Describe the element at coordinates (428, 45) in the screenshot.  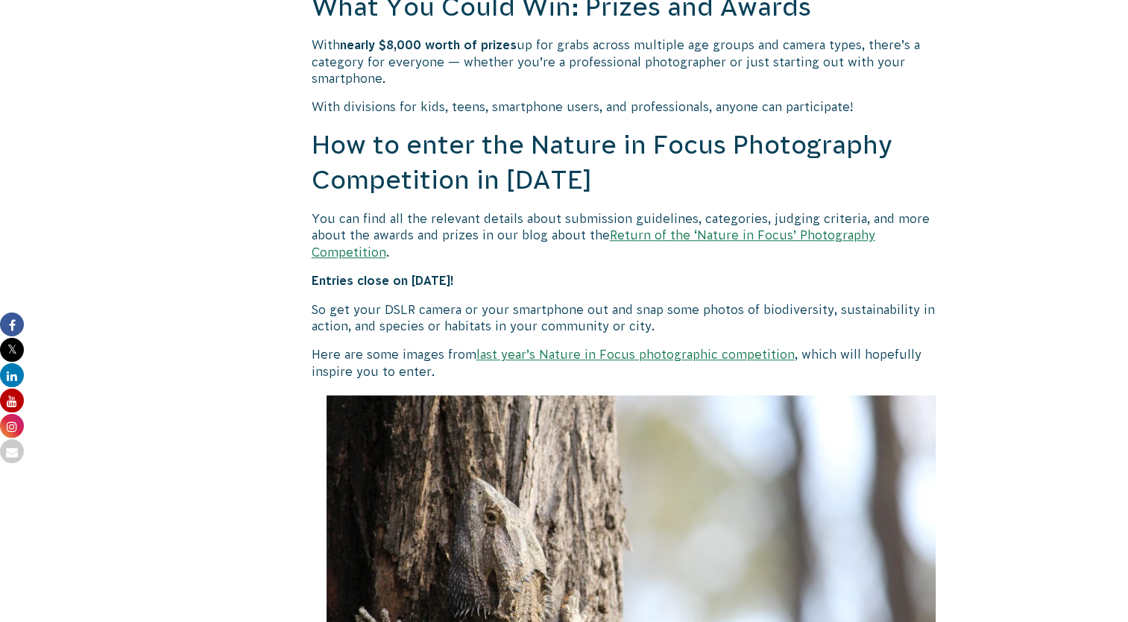
I see `strong: nearly $8,000 worth of prizes` at that location.